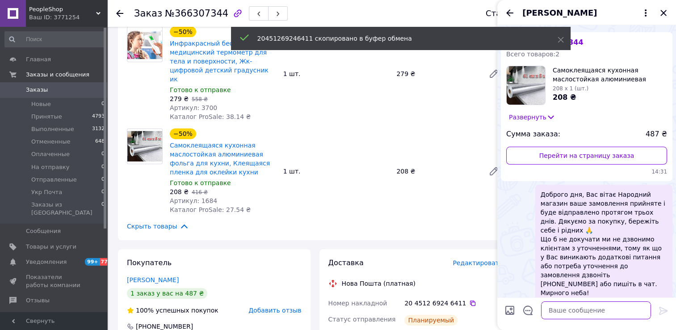 The image size is (676, 330). Describe the element at coordinates (98, 129) in the screenshot. I see `span: 3132` at that location.